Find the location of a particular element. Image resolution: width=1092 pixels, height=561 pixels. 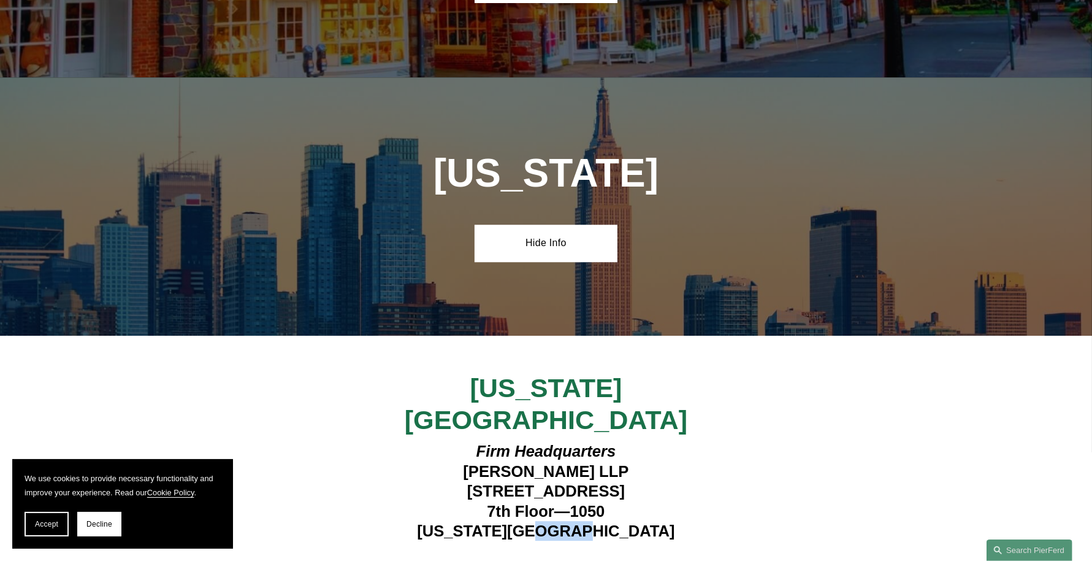

span: Decline is located at coordinates (99, 524).